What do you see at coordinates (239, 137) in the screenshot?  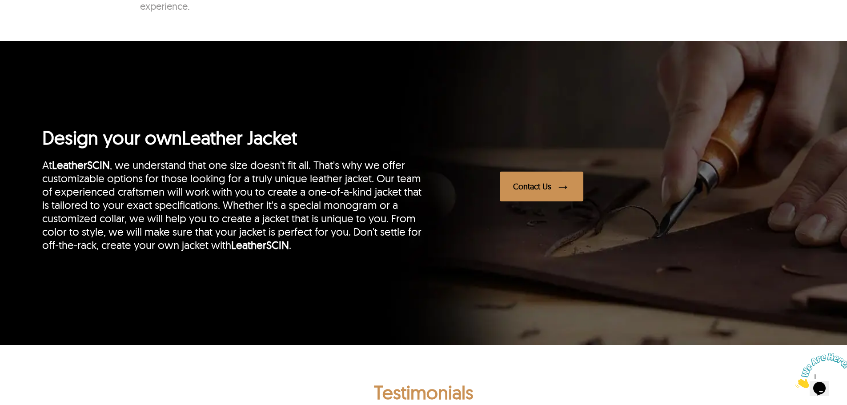 I see `a: Leather Jacket` at bounding box center [239, 137].